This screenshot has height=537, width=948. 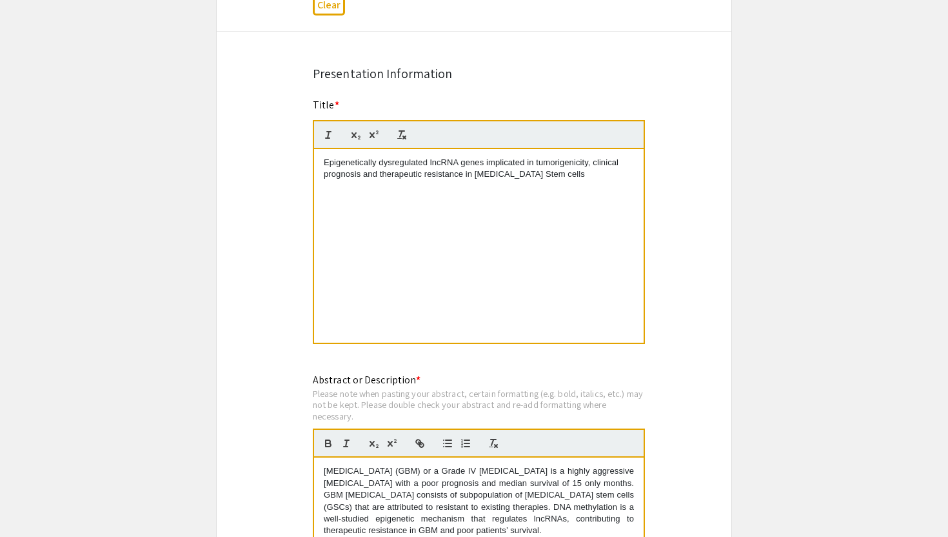 I want to click on mat-label: Abstract or Description, so click(x=366, y=379).